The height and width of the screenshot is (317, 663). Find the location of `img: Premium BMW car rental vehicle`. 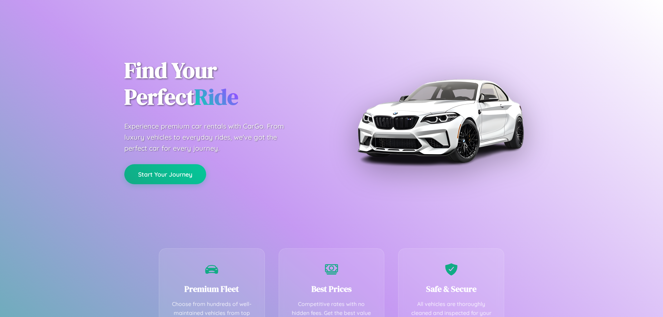

img: Premium BMW car rental vehicle is located at coordinates (440, 121).